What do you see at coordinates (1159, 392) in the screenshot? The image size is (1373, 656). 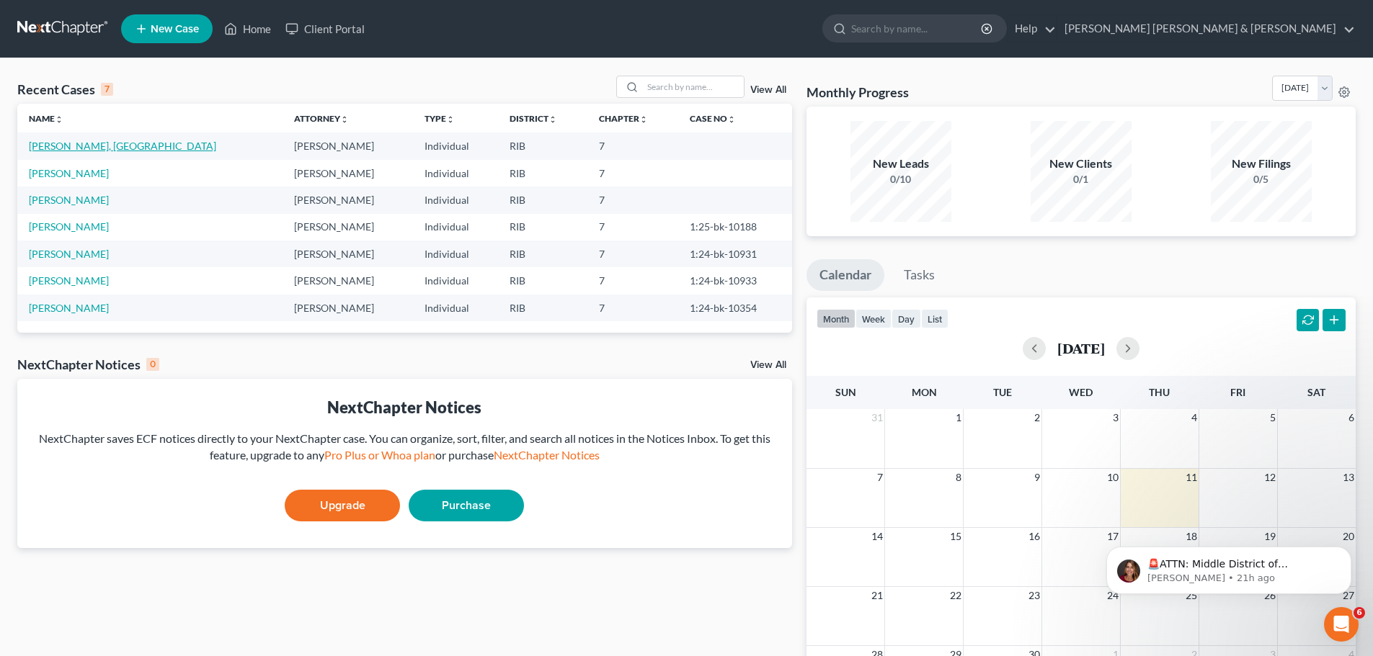 I see `span: Thu` at bounding box center [1159, 392].